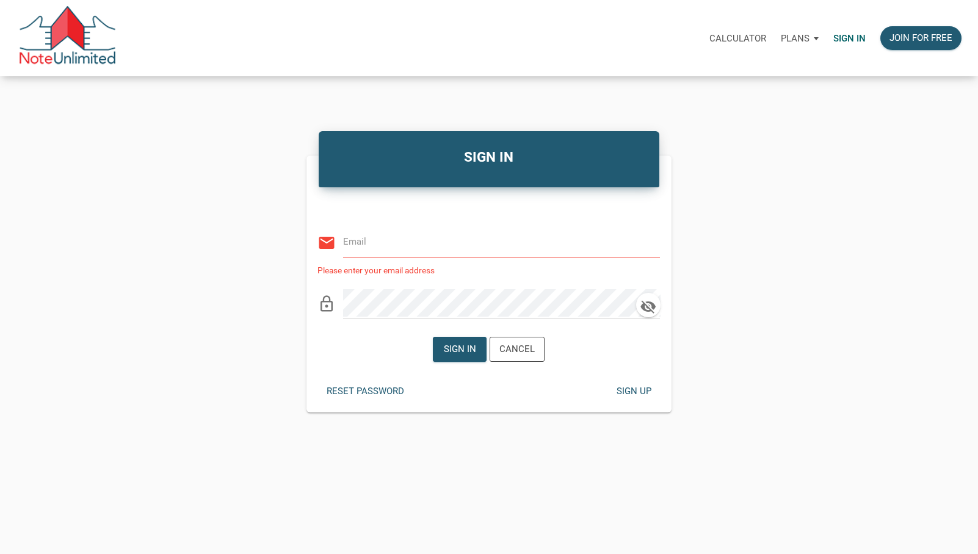 Image resolution: width=978 pixels, height=554 pixels. I want to click on div: Sign up, so click(633, 391).